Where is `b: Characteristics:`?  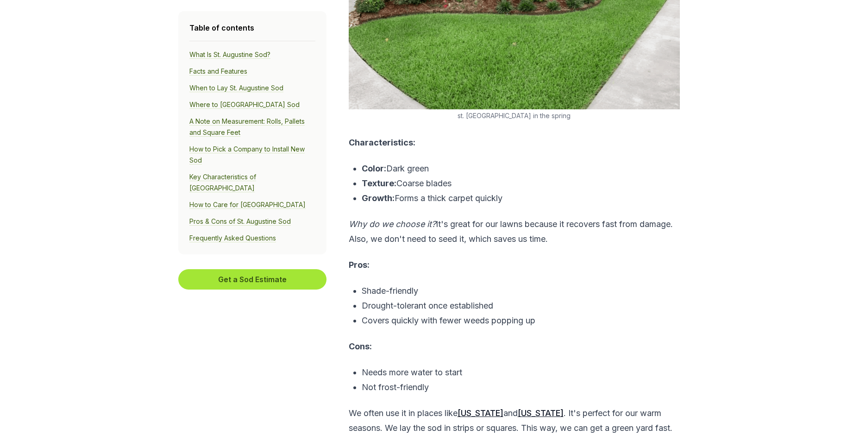 b: Characteristics: is located at coordinates (382, 142).